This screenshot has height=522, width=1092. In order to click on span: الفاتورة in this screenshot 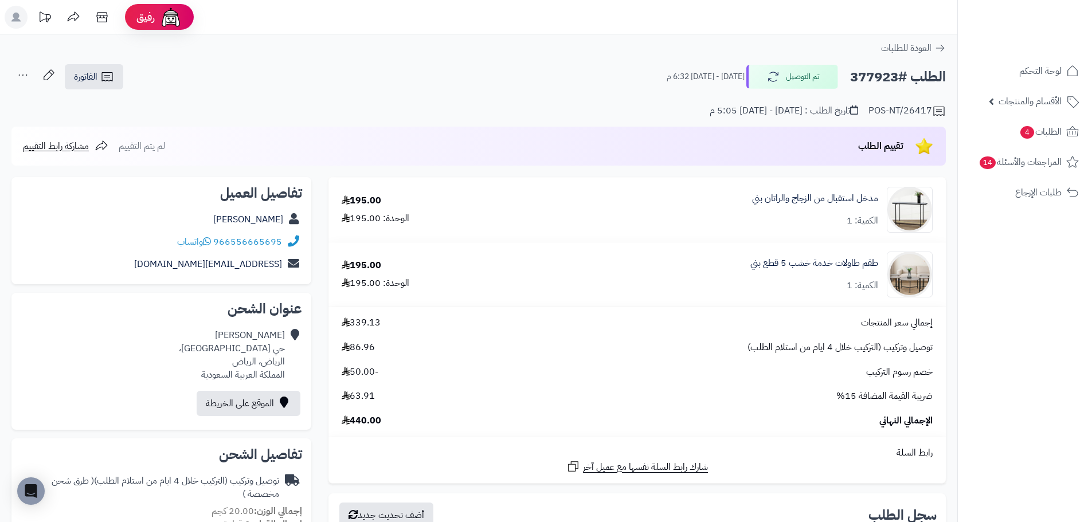, I will do `click(85, 77)`.